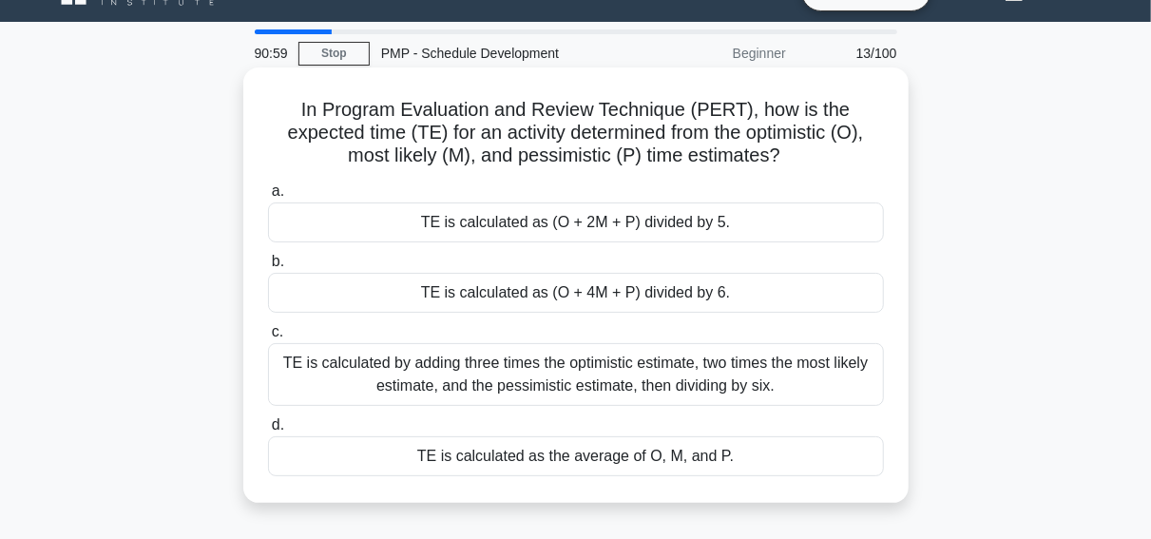  I want to click on div: TE is calculated by adding three times the optimistic estimate, two times the most likely estimat..., so click(576, 374).